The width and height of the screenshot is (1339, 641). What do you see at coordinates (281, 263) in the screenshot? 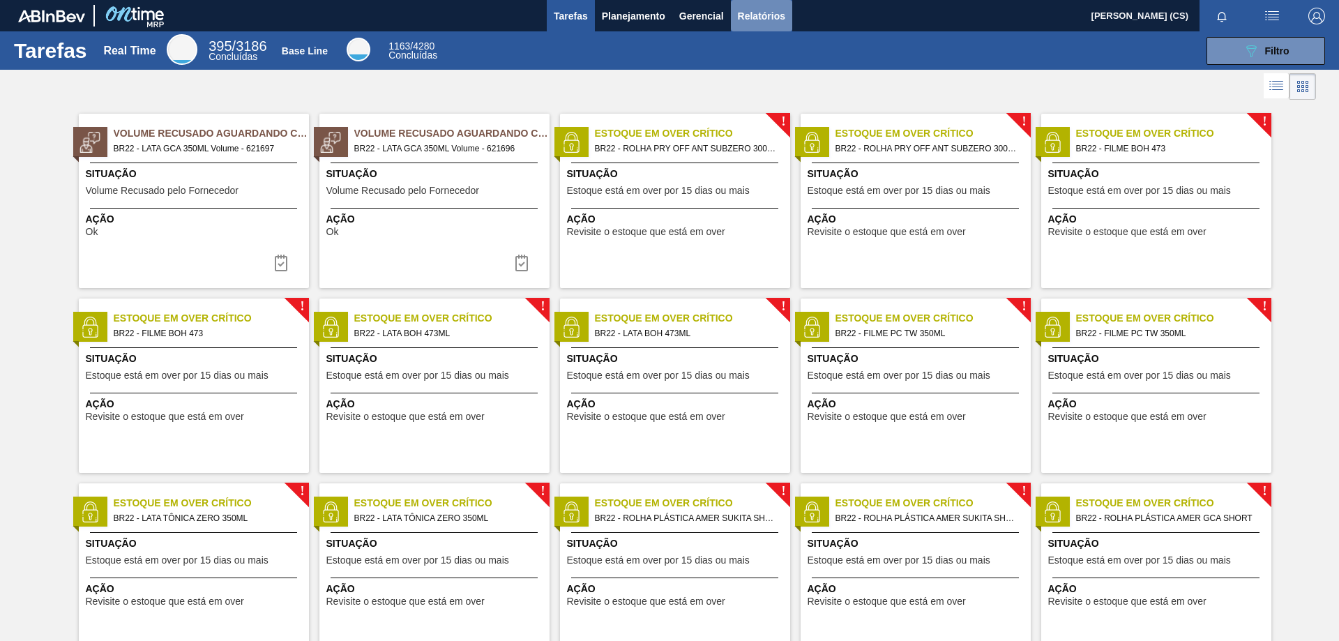
I see `img: icon-task-complete` at bounding box center [281, 263].